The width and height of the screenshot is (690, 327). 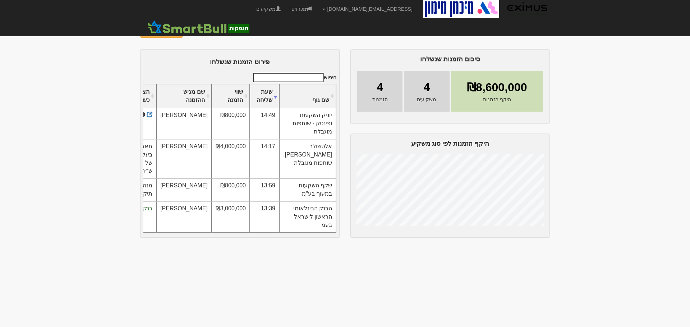 I want to click on td: 13:39, so click(x=264, y=217).